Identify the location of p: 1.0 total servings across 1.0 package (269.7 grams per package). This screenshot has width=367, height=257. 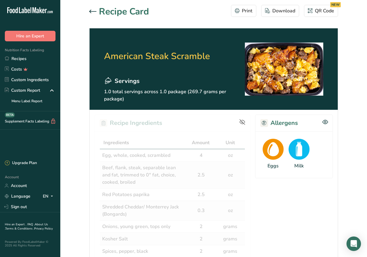
(174, 95).